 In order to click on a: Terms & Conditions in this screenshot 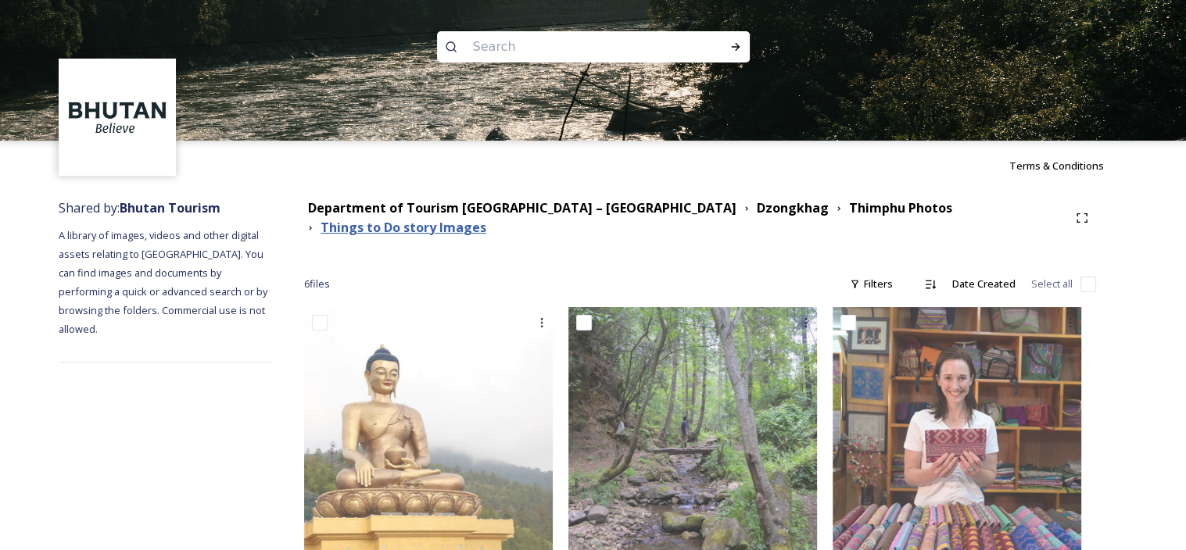, I will do `click(1068, 166)`.